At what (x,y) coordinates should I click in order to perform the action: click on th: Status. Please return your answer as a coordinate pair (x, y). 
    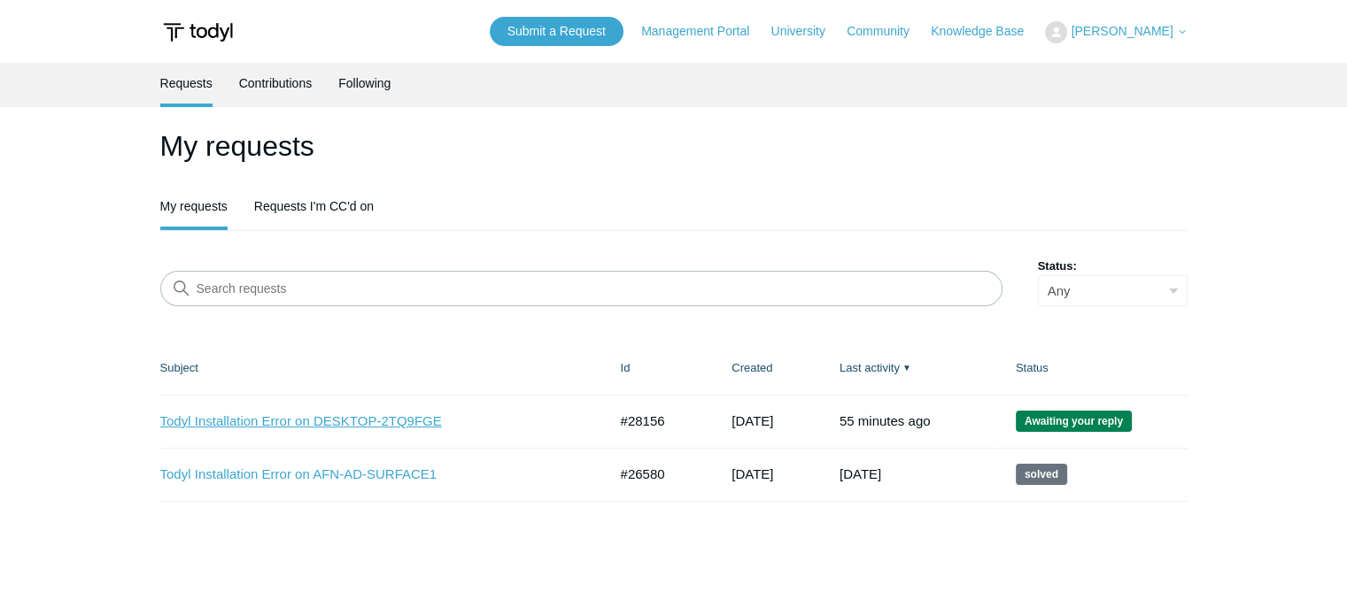
    Looking at the image, I should click on (1093, 368).